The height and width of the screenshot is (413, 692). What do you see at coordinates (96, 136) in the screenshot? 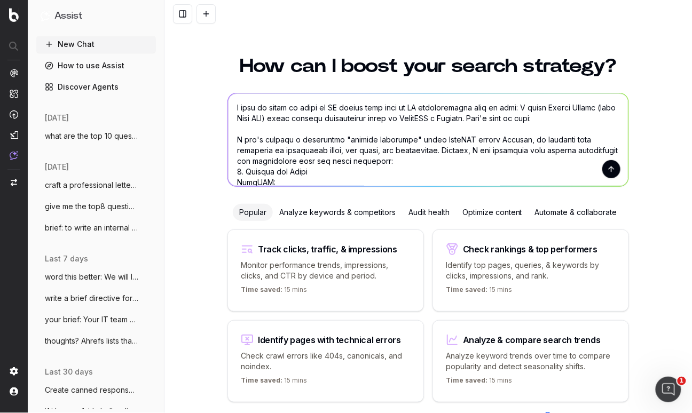
I see `button: what are the top 10 questions that shoul` at bounding box center [96, 136].